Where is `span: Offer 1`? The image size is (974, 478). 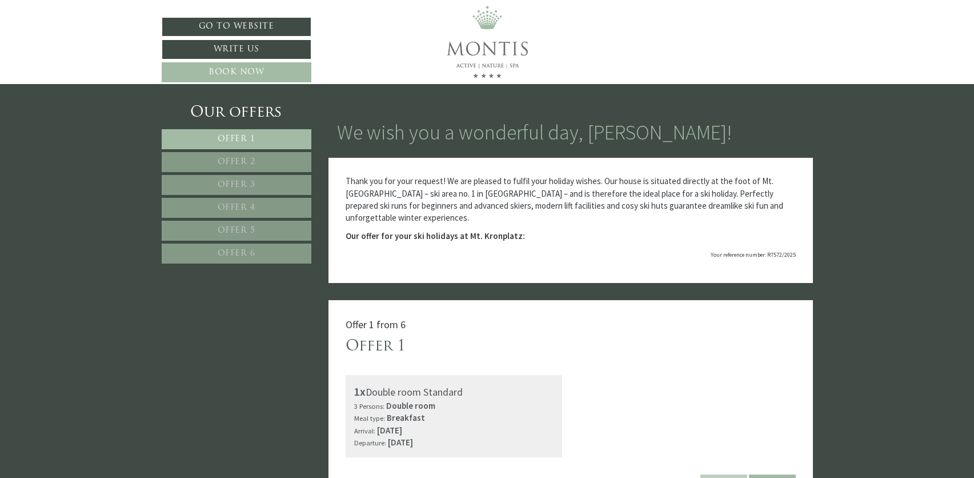 span: Offer 1 is located at coordinates (237, 139).